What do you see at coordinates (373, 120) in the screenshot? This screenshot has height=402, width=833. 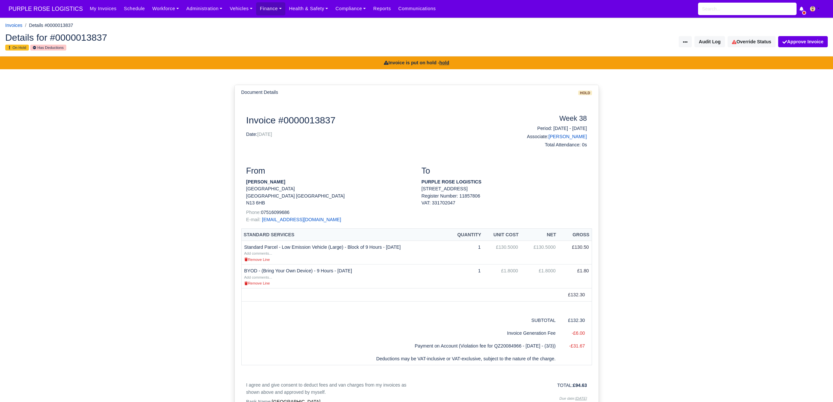 I see `h2: Invoice #0000013837` at bounding box center [373, 120].